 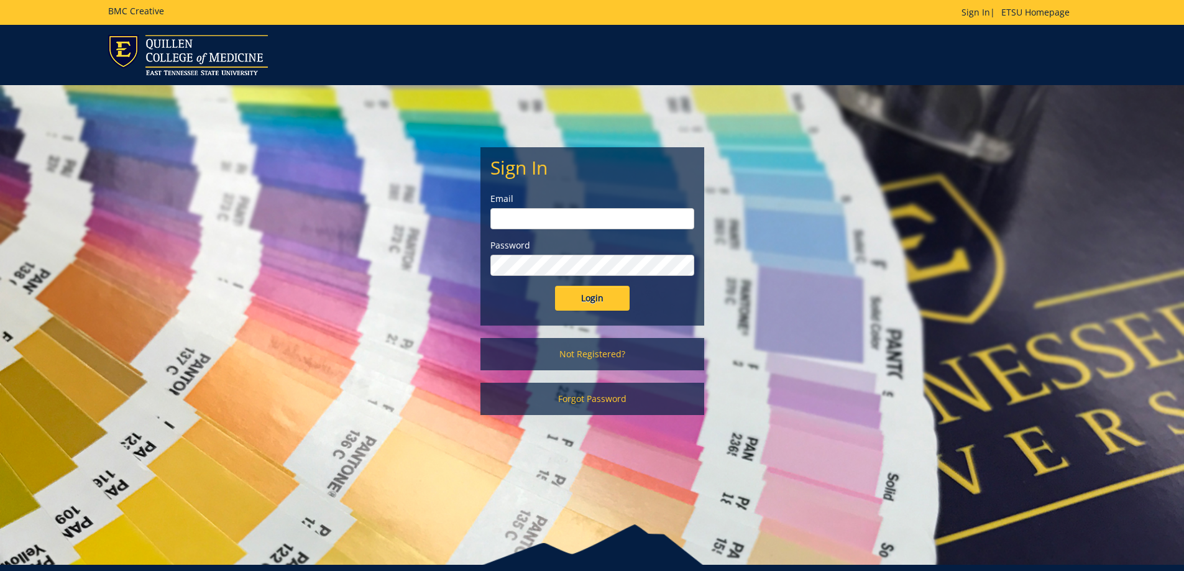 I want to click on a: ETSU Homepage, so click(x=1036, y=12).